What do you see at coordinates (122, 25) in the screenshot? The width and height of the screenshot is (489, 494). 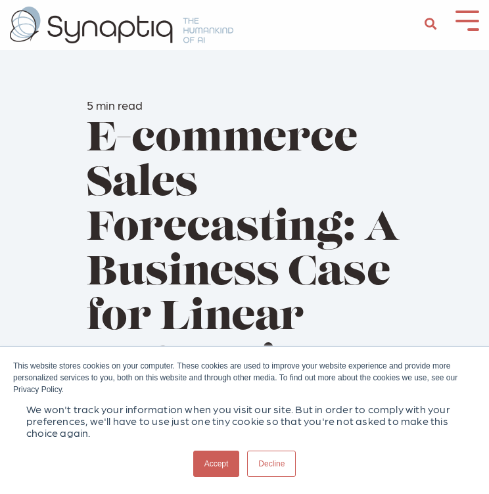 I see `a: synaptiq logo-2` at bounding box center [122, 25].